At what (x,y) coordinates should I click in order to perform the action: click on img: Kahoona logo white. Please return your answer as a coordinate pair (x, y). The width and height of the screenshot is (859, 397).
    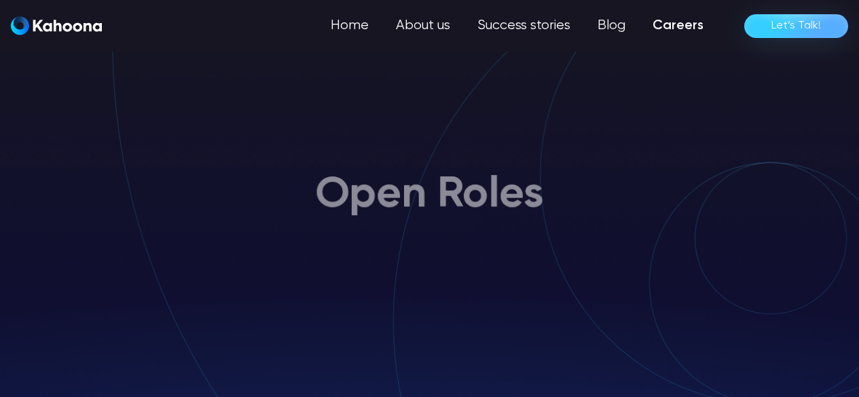
    Looking at the image, I should click on (56, 26).